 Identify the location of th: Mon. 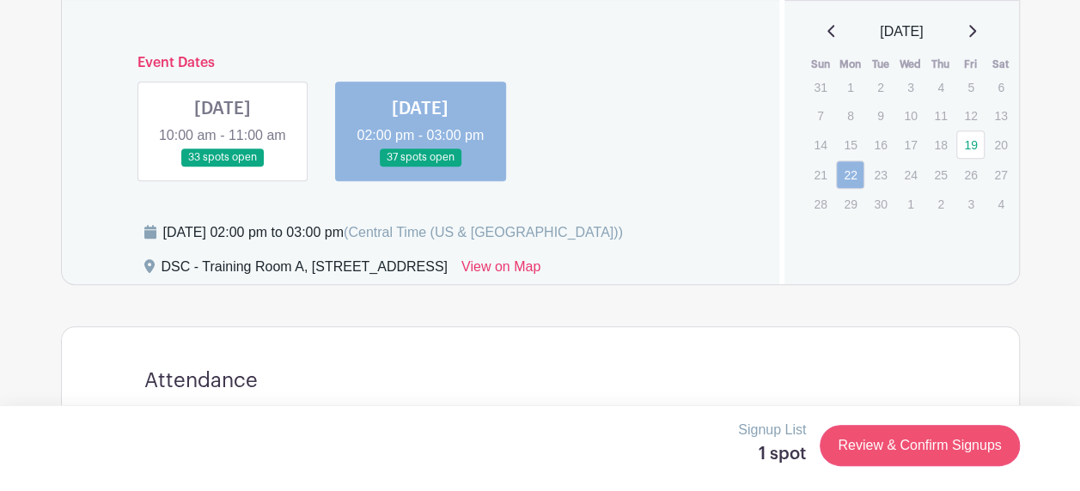
(850, 64).